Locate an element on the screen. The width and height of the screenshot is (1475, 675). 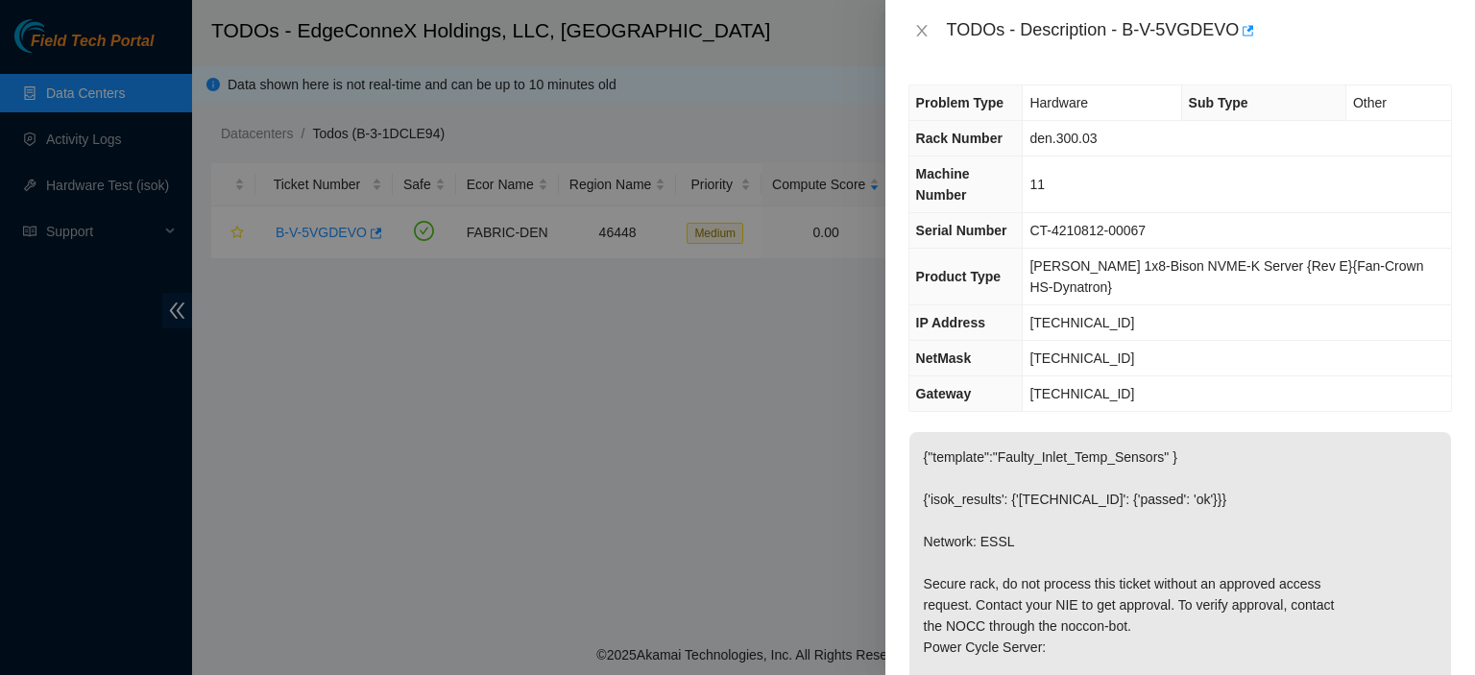
span: den.300.03 is located at coordinates (1063, 138).